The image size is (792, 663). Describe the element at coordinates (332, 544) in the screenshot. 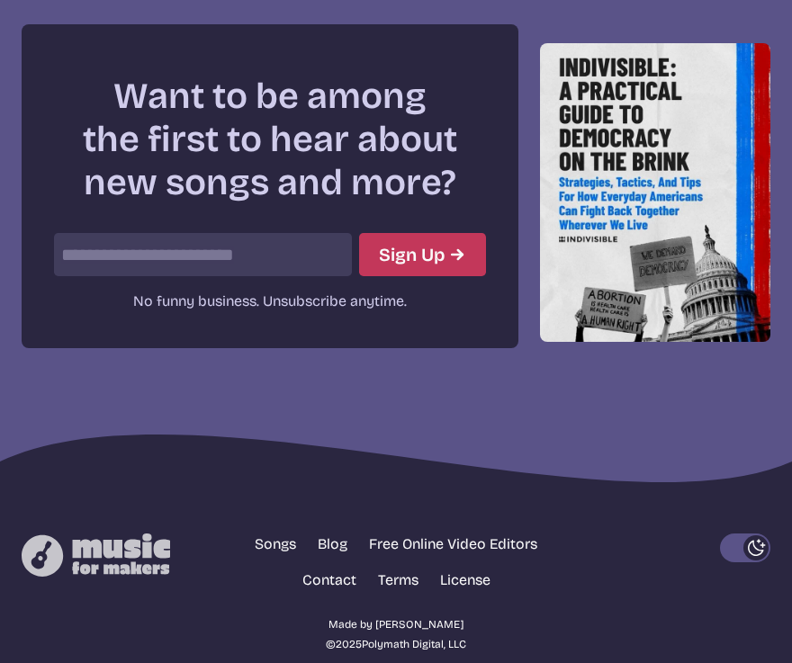

I see `a: Blog` at that location.